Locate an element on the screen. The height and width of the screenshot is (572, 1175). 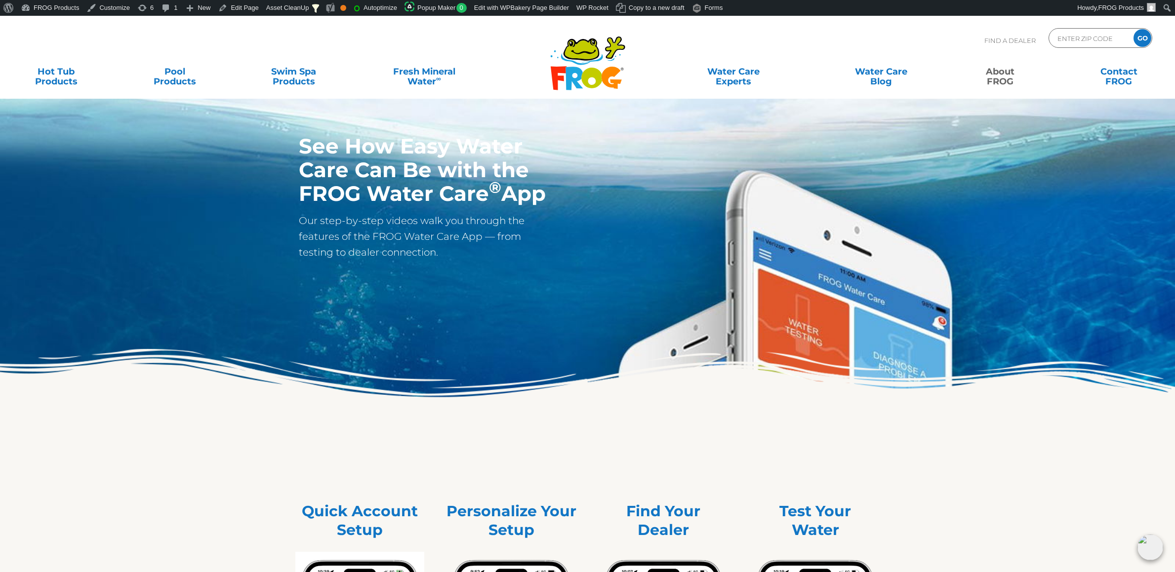
a: PoolProducts is located at coordinates (175, 72).